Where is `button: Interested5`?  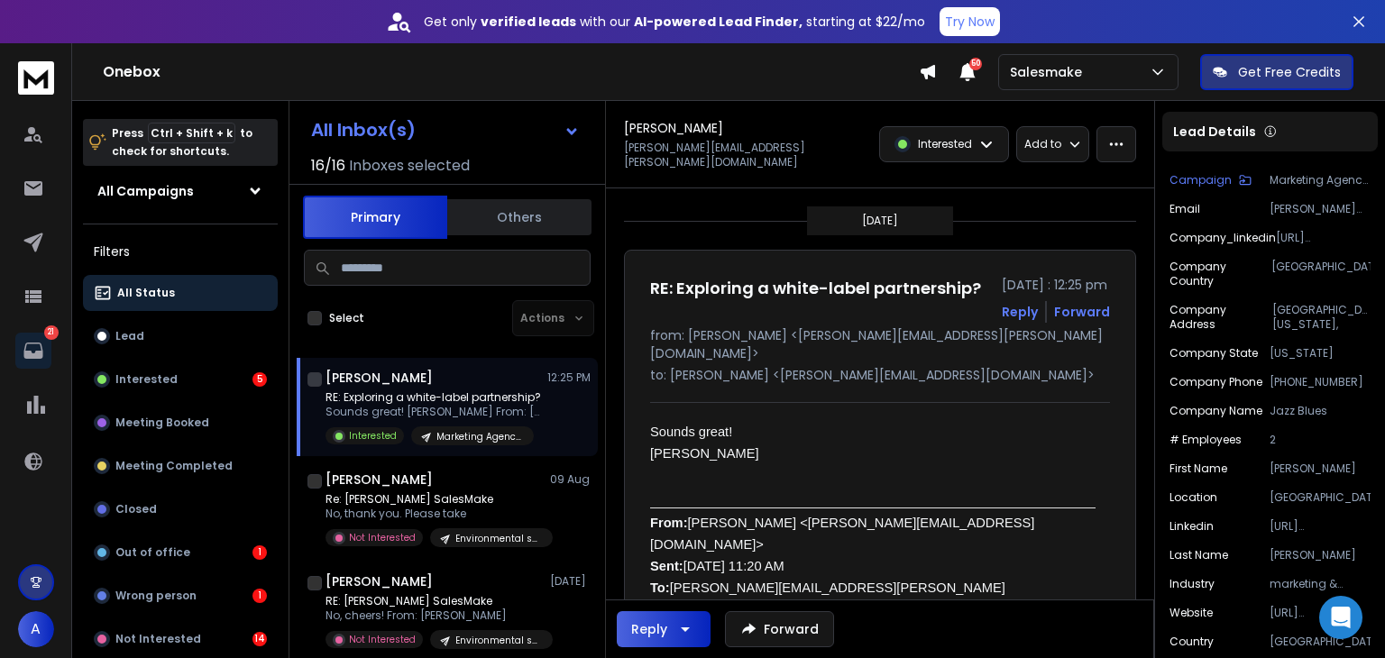 button: Interested5 is located at coordinates (180, 380).